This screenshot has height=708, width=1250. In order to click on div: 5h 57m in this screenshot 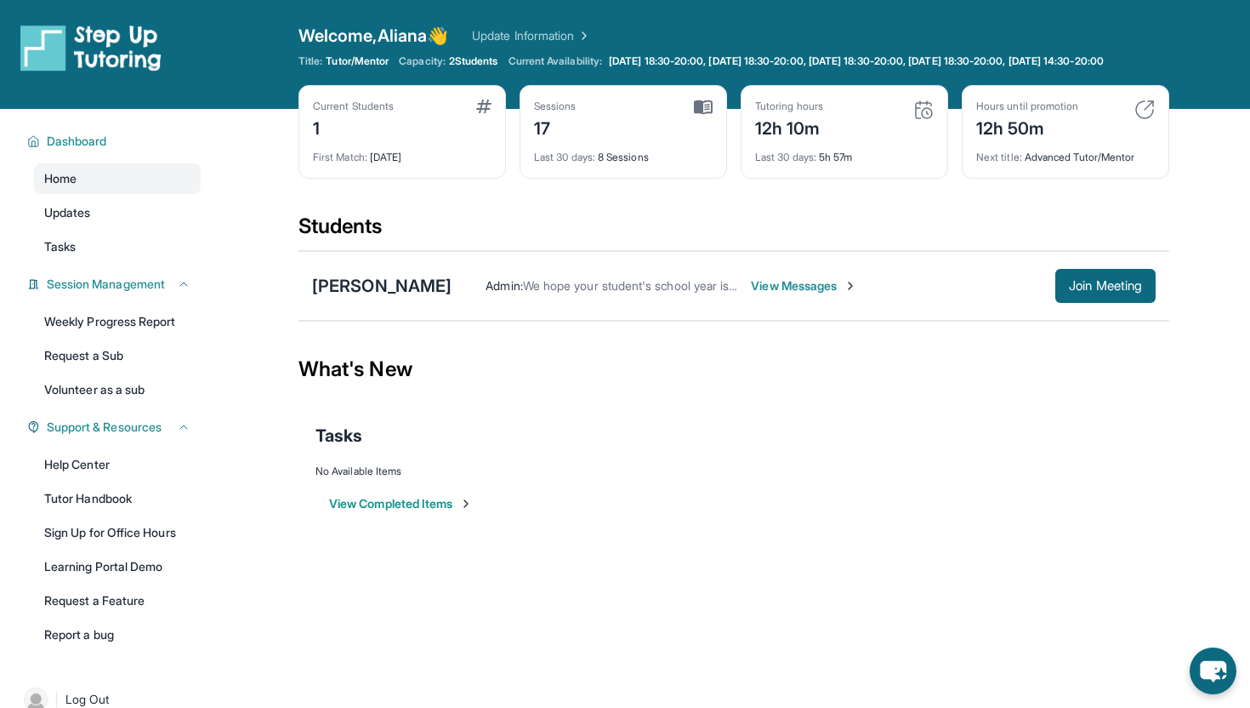, I will do `click(845, 152)`.